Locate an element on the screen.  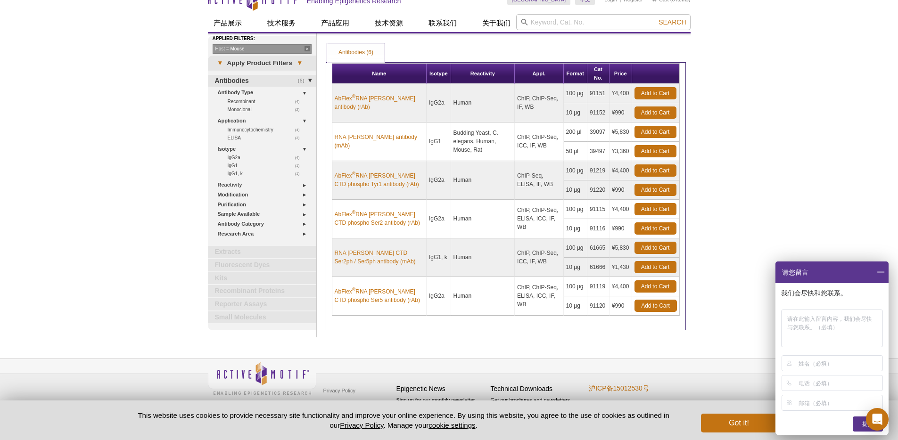
input: Keyword, Cat. No. is located at coordinates (603, 22).